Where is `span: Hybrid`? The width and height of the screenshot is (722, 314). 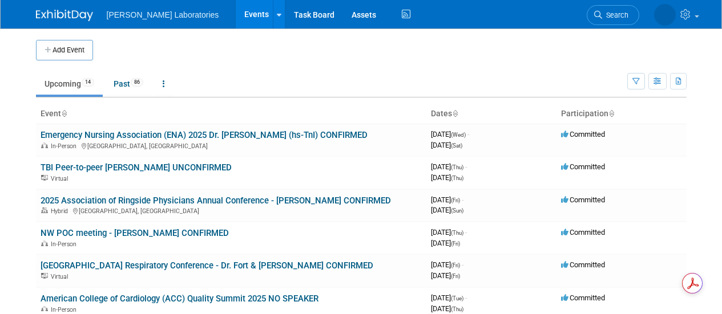 span: Hybrid is located at coordinates (61, 211).